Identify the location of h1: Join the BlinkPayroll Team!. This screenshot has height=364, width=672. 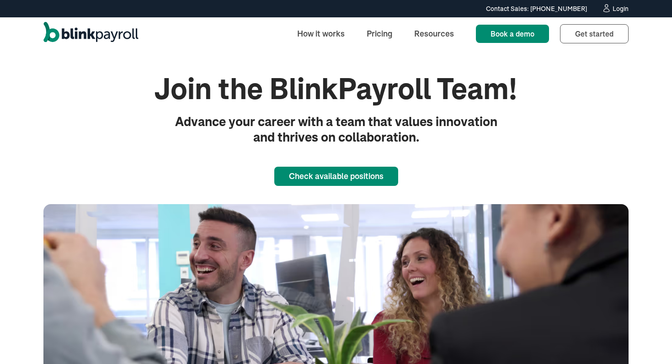
(336, 90).